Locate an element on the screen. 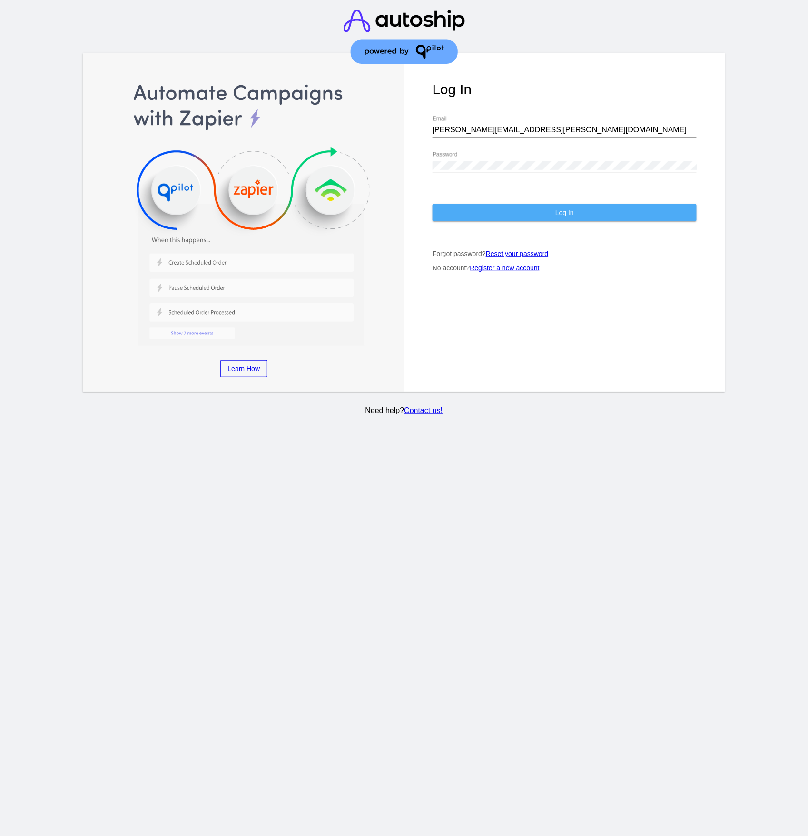 The image size is (808, 836). input: Email is located at coordinates (564, 130).